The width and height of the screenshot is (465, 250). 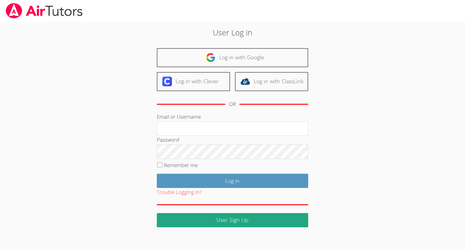 What do you see at coordinates (232, 32) in the screenshot?
I see `h2: User Log in` at bounding box center [232, 32].